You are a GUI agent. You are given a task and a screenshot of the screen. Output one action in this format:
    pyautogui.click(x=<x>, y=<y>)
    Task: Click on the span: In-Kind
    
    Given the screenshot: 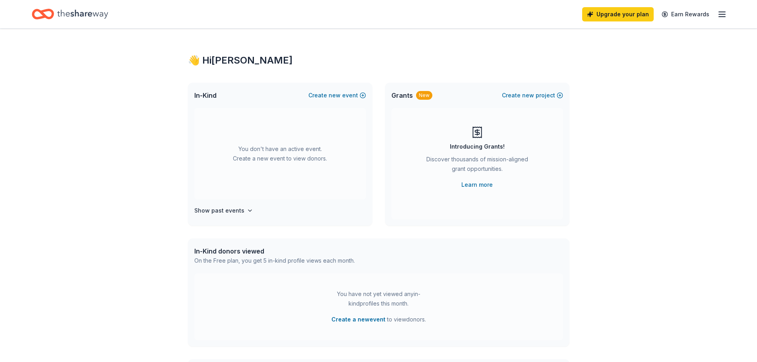 What is the action you would take?
    pyautogui.click(x=205, y=95)
    